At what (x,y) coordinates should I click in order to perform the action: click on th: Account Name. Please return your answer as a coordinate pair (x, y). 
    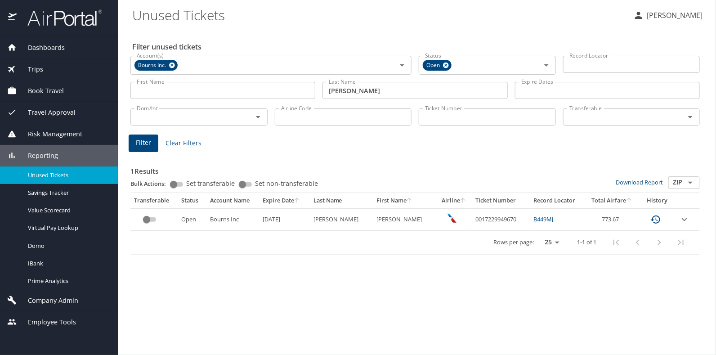
    Looking at the image, I should click on (233, 201).